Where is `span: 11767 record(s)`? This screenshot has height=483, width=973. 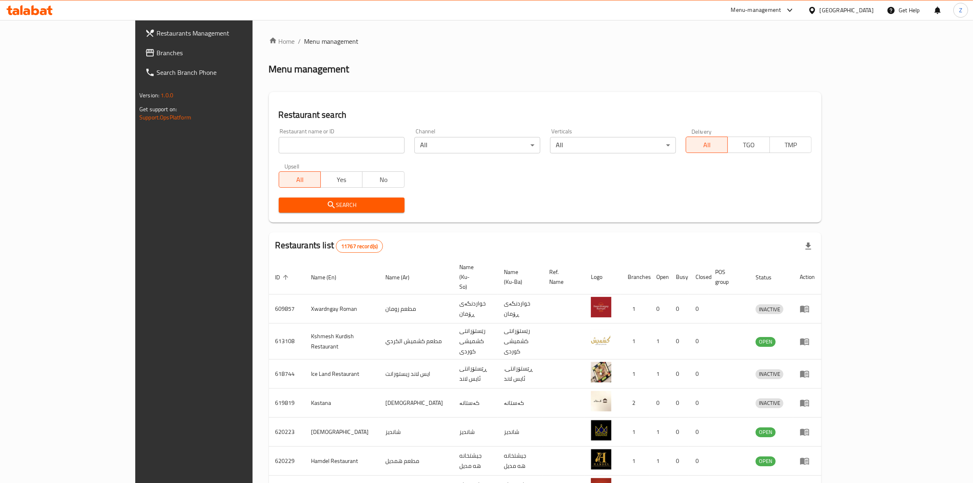
span: 11767 record(s) is located at coordinates (359, 246).